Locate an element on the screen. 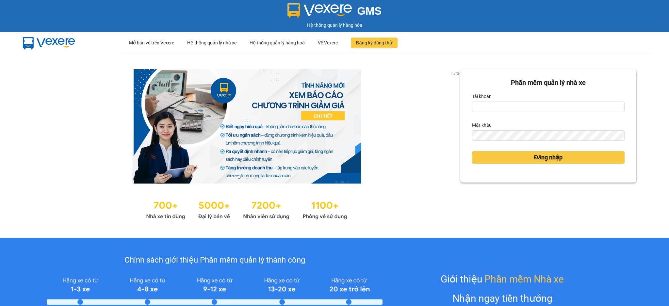 Image resolution: width=669 pixels, height=306 pixels. label: Tài khoản is located at coordinates (482, 96).